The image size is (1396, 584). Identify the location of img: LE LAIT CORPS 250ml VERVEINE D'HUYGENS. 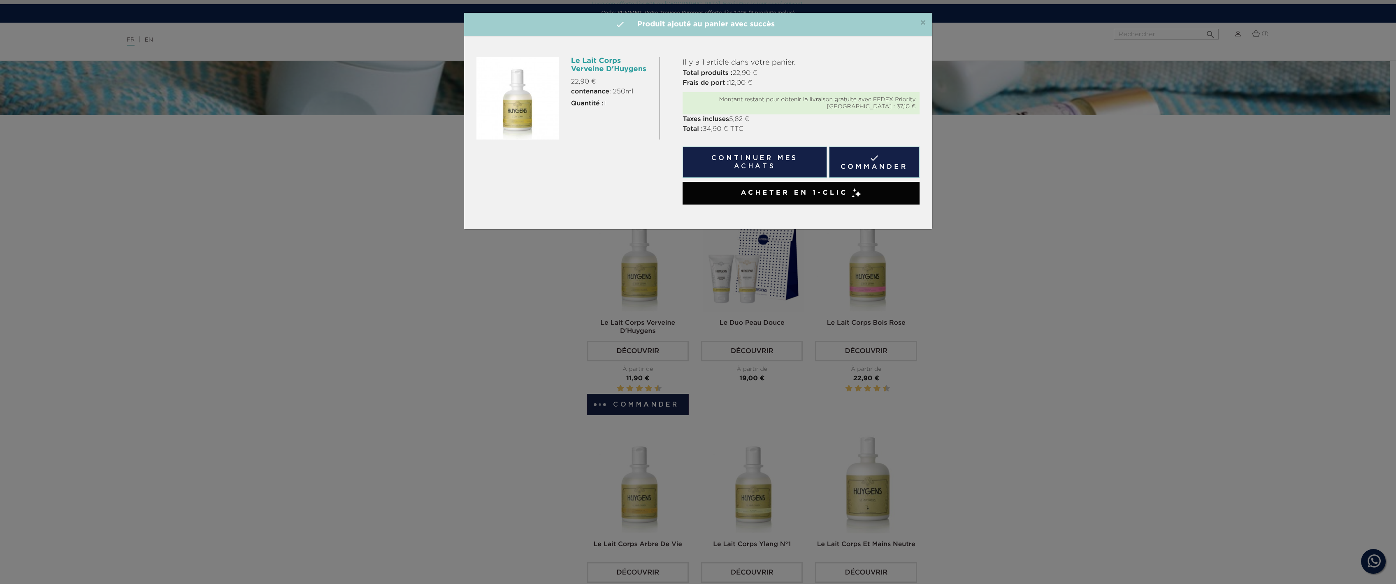
(518, 98).